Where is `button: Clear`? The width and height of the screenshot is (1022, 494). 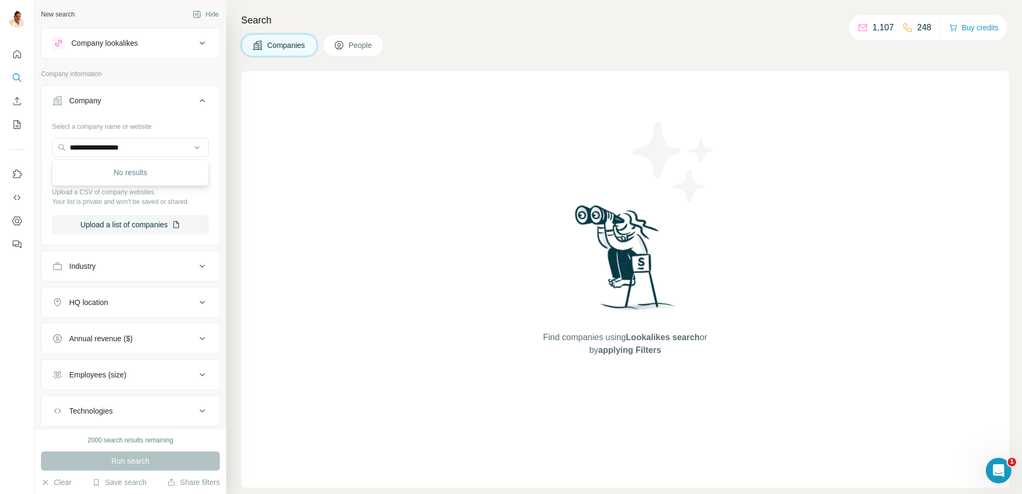
button: Clear is located at coordinates (56, 482).